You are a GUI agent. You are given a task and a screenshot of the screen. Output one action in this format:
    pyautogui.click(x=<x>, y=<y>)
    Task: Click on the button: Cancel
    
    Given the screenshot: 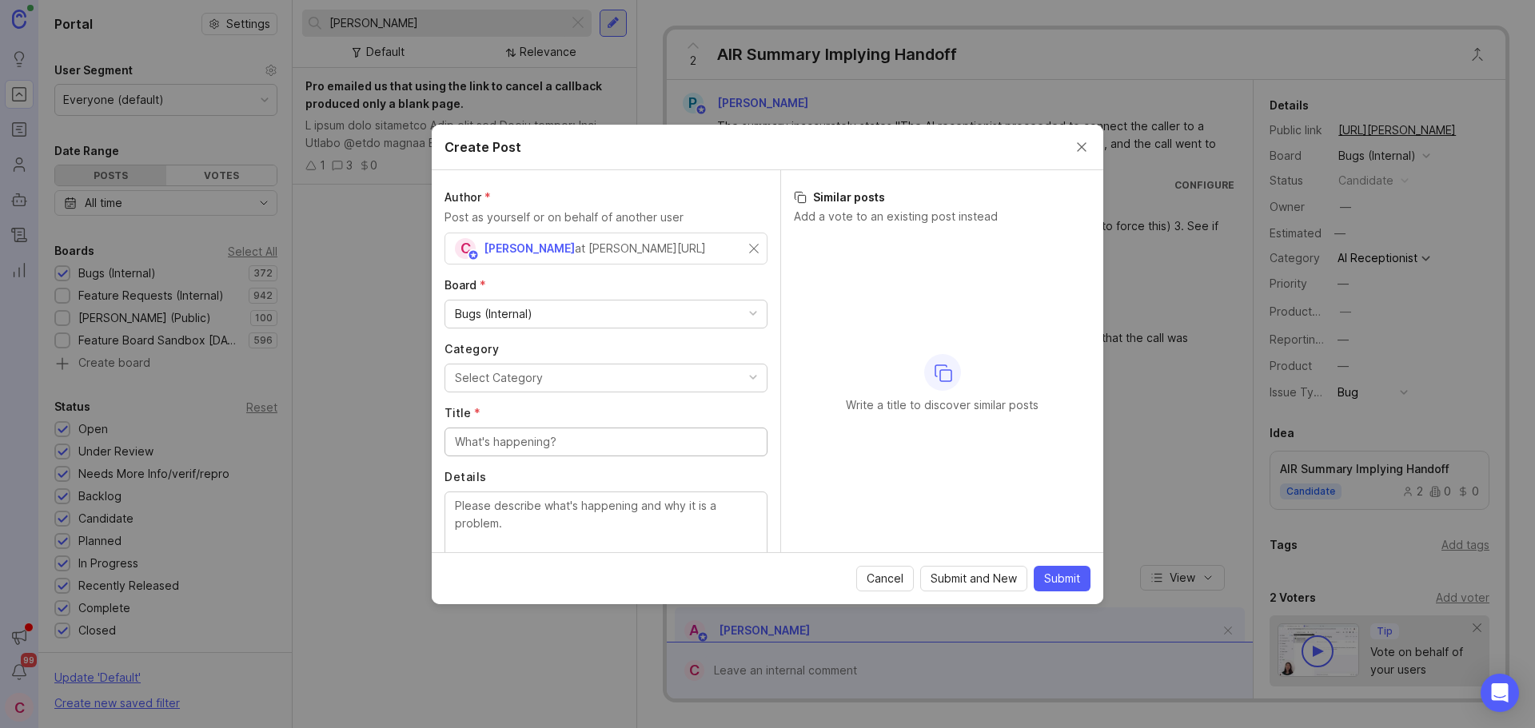 What is the action you would take?
    pyautogui.click(x=885, y=579)
    